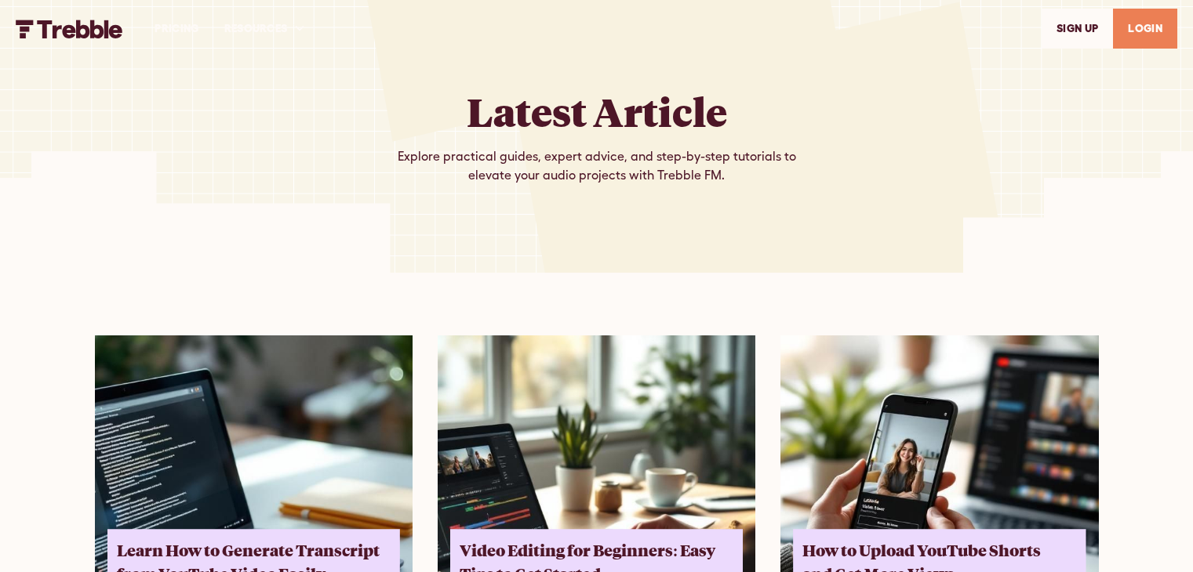 The image size is (1193, 572). What do you see at coordinates (69, 29) in the screenshot?
I see `img: Trebble FM Logo` at bounding box center [69, 29].